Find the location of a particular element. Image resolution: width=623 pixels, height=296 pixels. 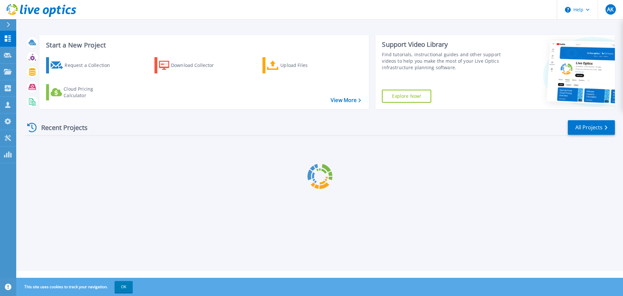

a: Upload Files is located at coordinates (298, 65).